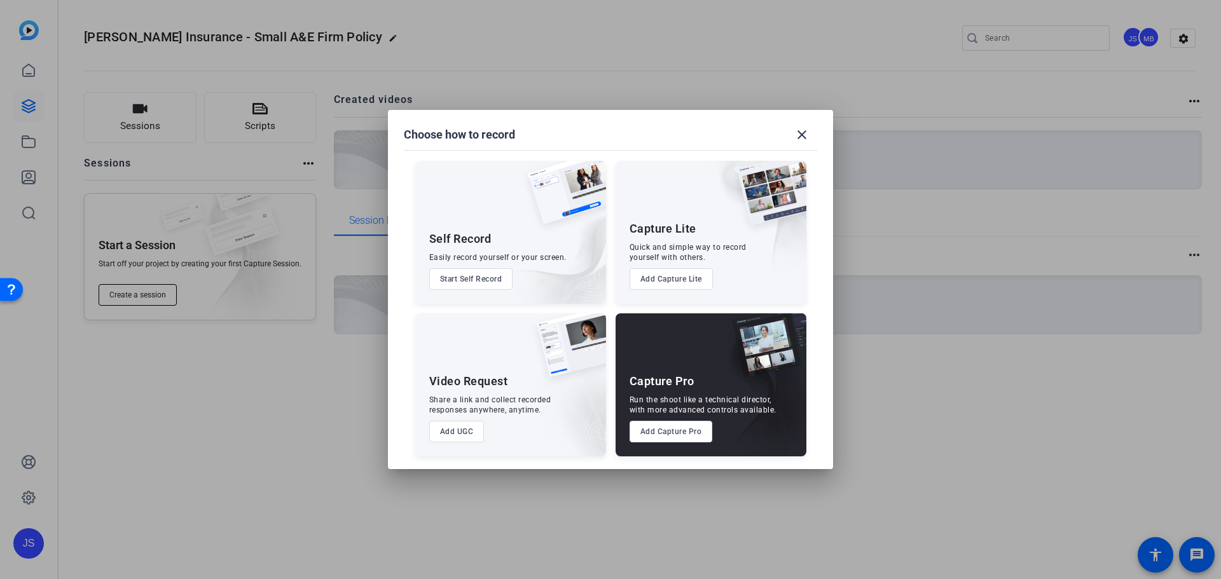  What do you see at coordinates (702, 405) in the screenshot?
I see `div: Run the shoot like a technical director, with more advanced controls available.` at bounding box center [702, 405].